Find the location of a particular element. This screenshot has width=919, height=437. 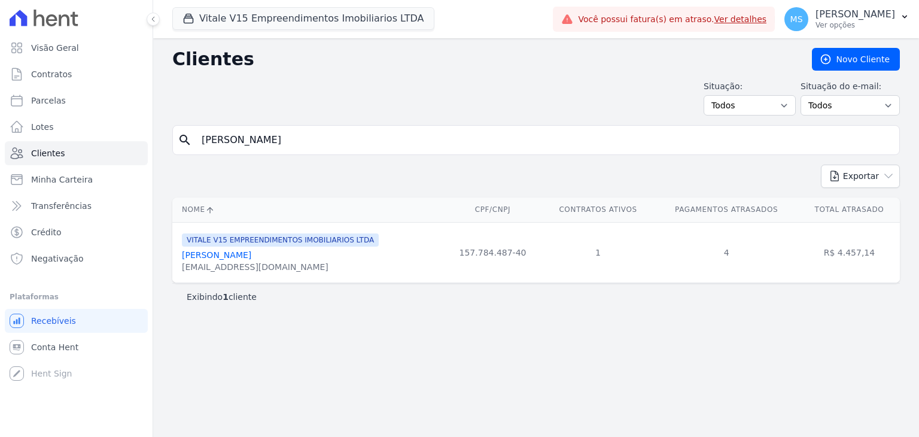

td: 4 is located at coordinates (726, 252).